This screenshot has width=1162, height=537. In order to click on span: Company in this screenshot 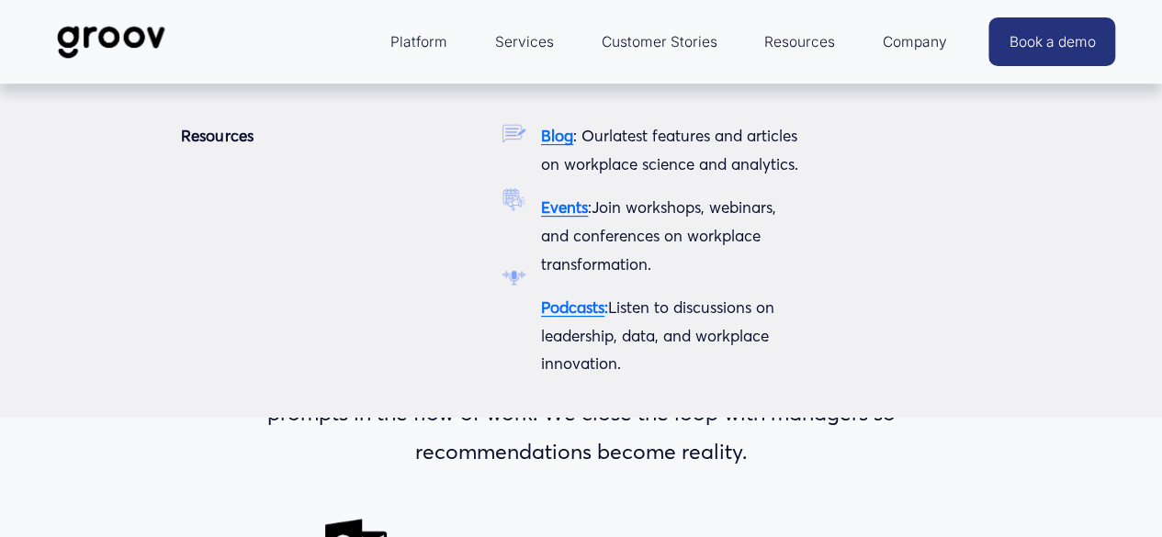, I will do `click(915, 42)`.